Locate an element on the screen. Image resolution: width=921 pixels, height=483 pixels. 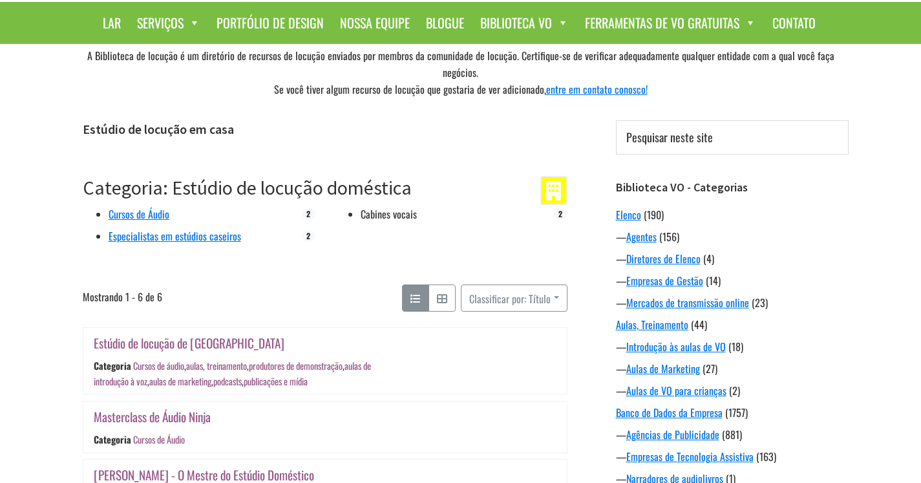
a: publicações e mídia is located at coordinates (275, 380).